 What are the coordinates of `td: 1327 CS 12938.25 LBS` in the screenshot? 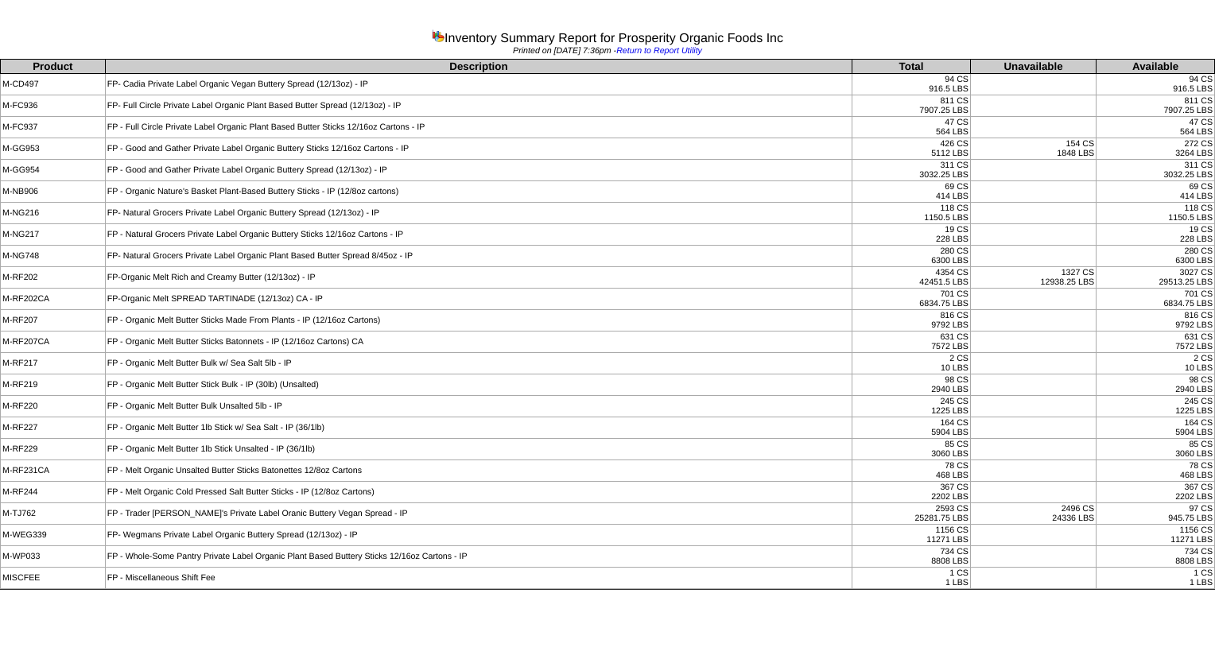 It's located at (1033, 277).